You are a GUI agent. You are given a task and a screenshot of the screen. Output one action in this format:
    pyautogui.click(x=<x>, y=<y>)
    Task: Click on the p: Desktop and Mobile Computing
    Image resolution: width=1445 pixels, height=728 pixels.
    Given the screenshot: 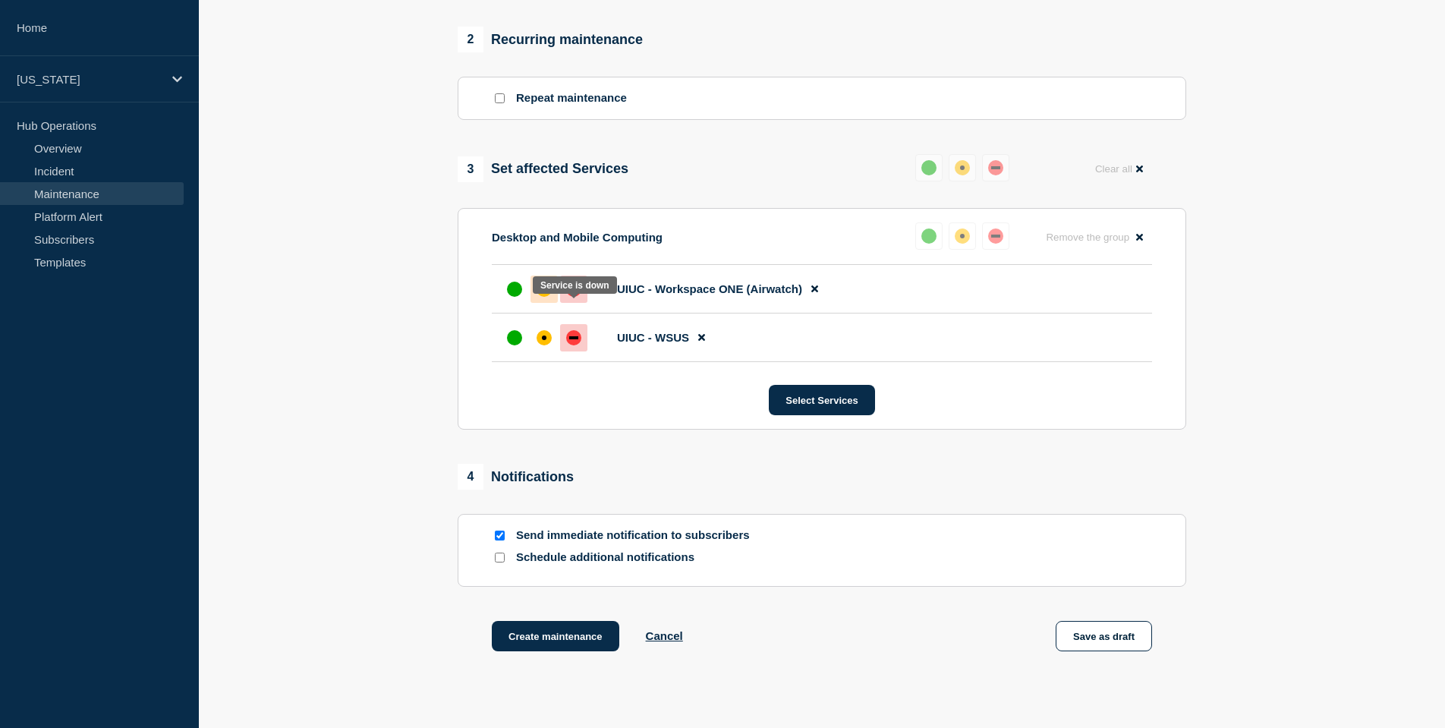 What is the action you would take?
    pyautogui.click(x=577, y=237)
    